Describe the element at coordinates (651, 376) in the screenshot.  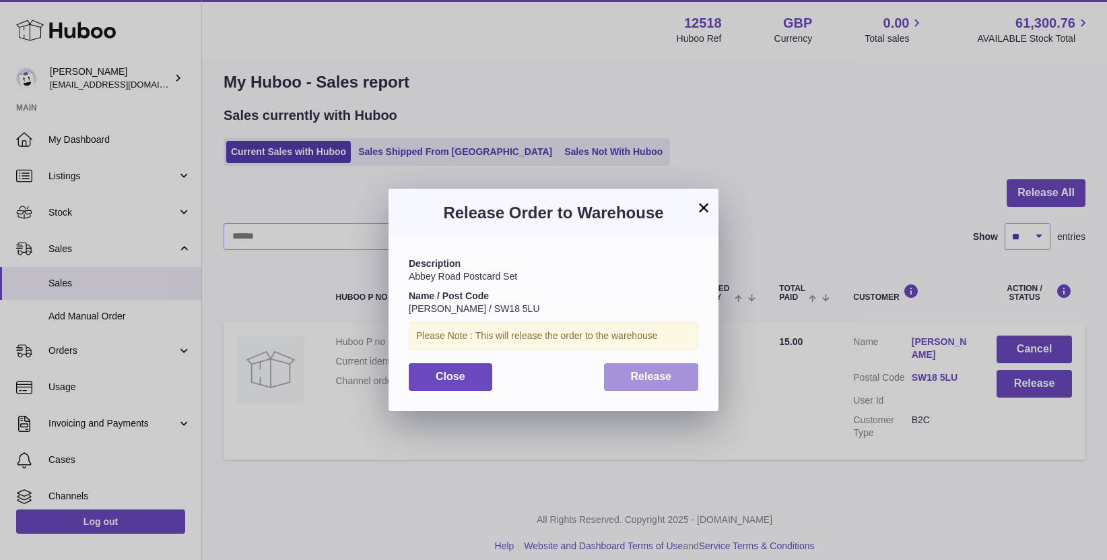
I see `button: Release` at that location.